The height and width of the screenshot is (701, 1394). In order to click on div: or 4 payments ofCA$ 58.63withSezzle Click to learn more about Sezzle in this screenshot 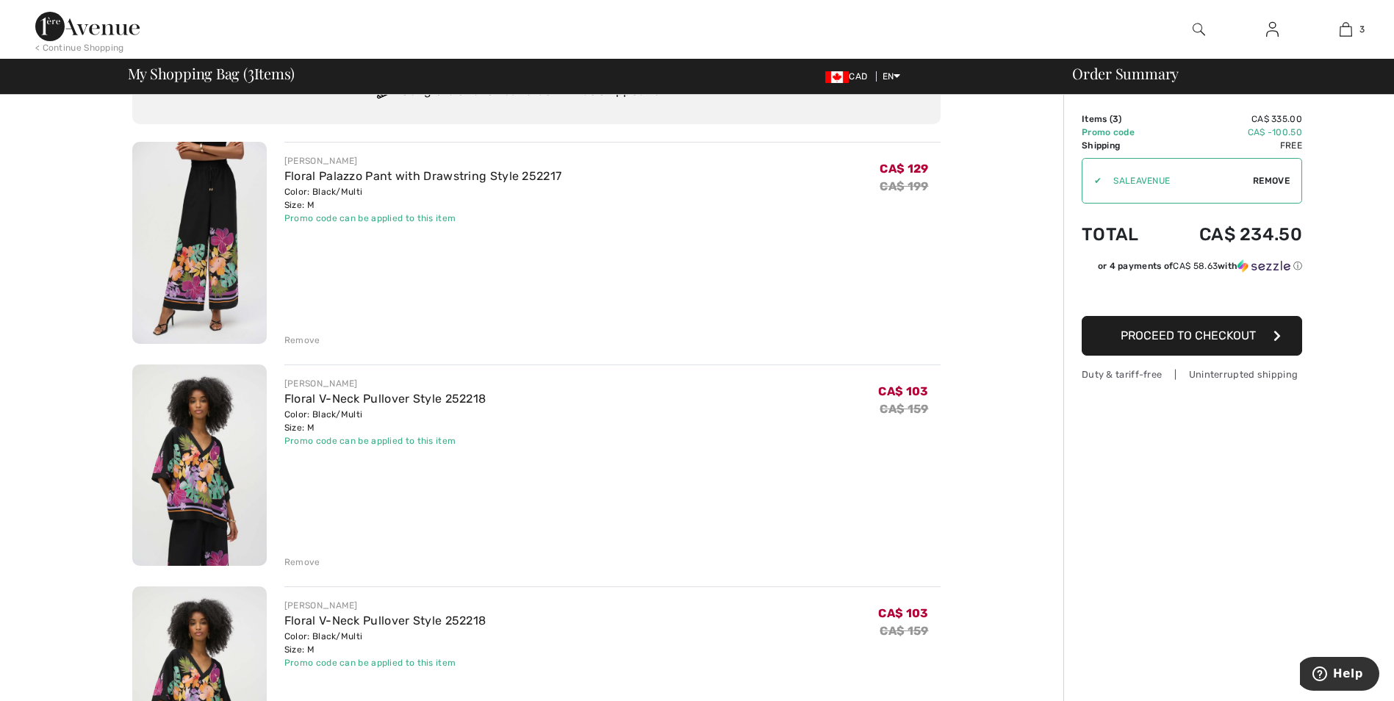, I will do `click(1192, 268)`.